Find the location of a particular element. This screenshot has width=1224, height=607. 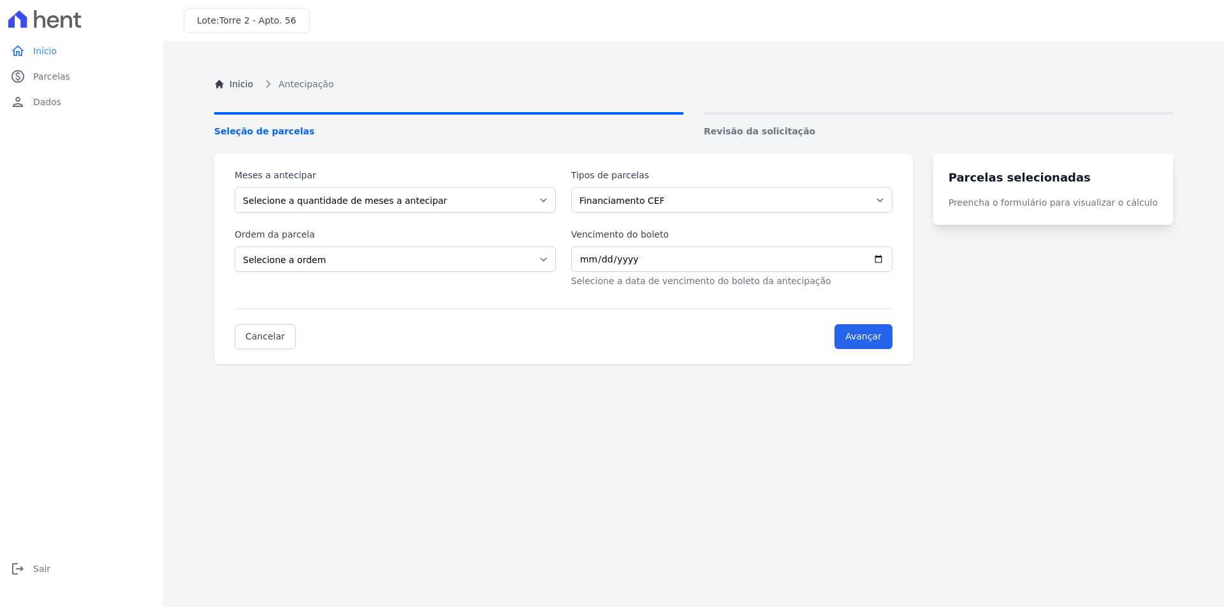

p: Selecione a data de vencimento do boleto da antecipação is located at coordinates (732, 281).